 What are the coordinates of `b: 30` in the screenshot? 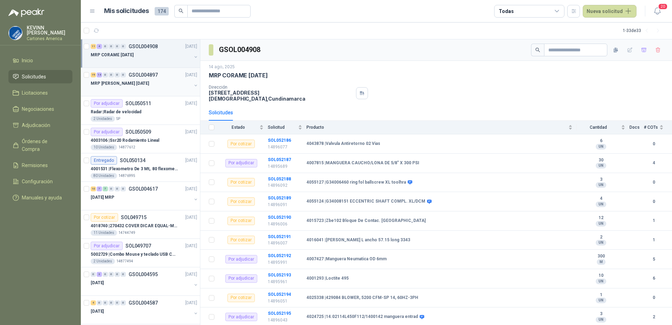 It's located at (601, 160).